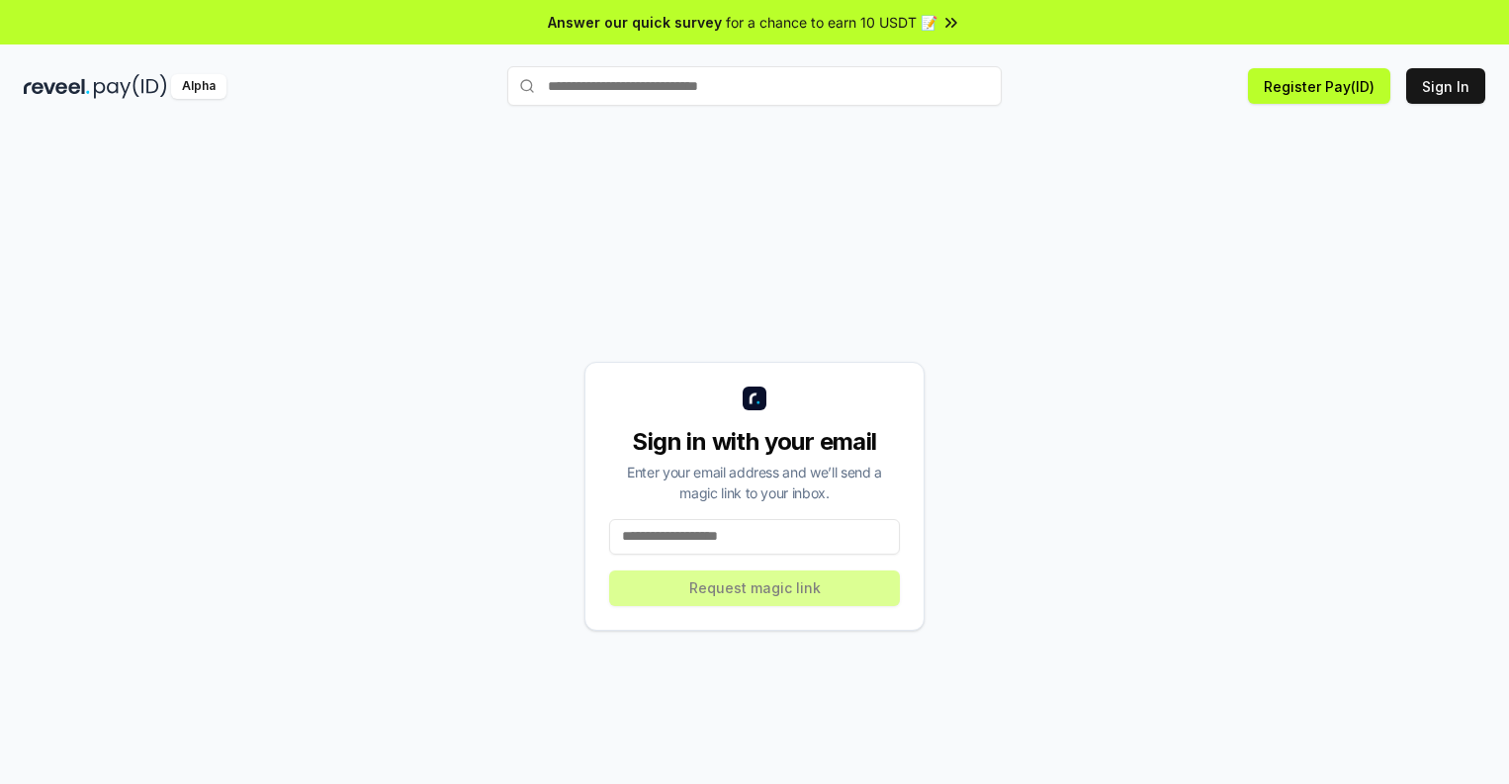  I want to click on div: Sign in with your email, so click(754, 442).